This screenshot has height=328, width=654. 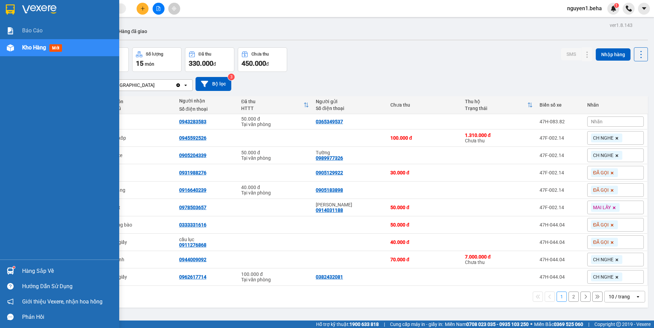 I want to click on span: file-add, so click(x=158, y=9).